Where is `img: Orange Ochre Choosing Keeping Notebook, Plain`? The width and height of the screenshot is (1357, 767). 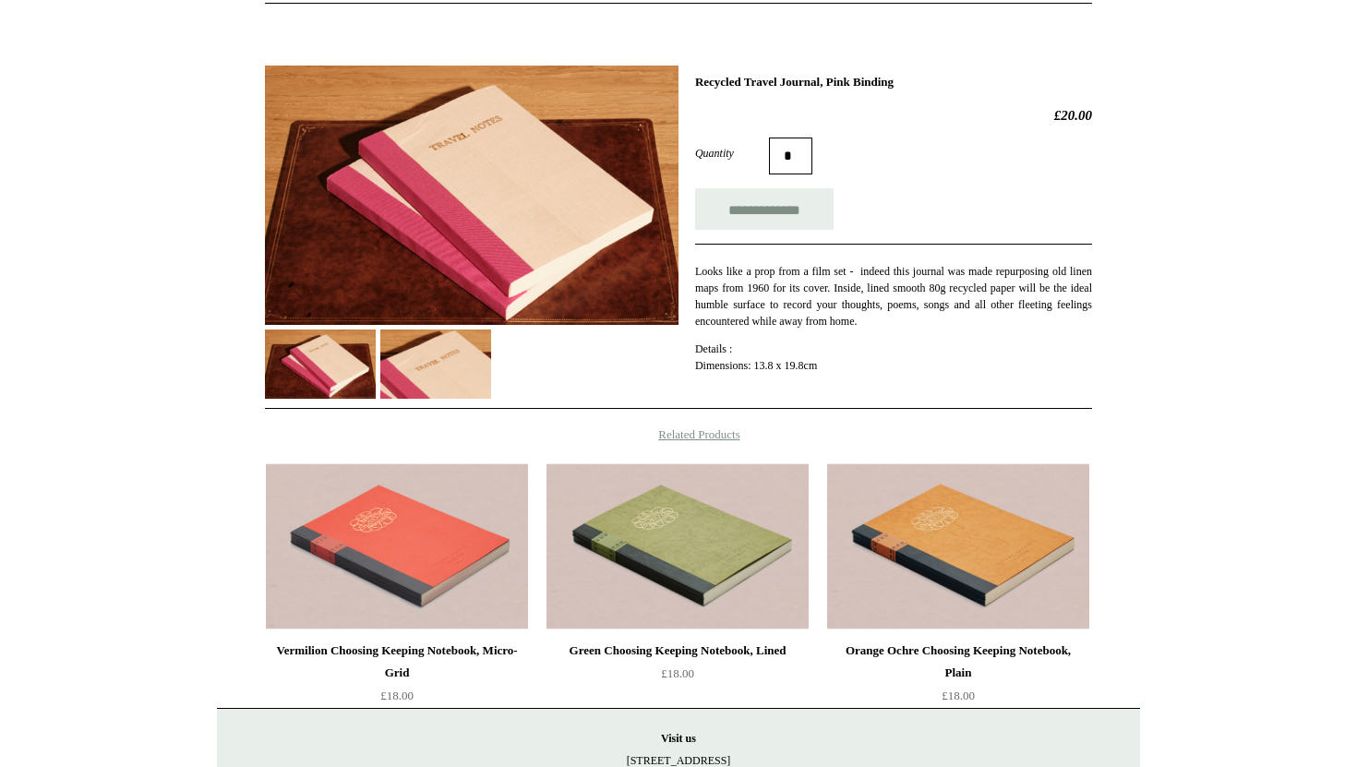 img: Orange Ochre Choosing Keeping Notebook, Plain is located at coordinates (958, 546).